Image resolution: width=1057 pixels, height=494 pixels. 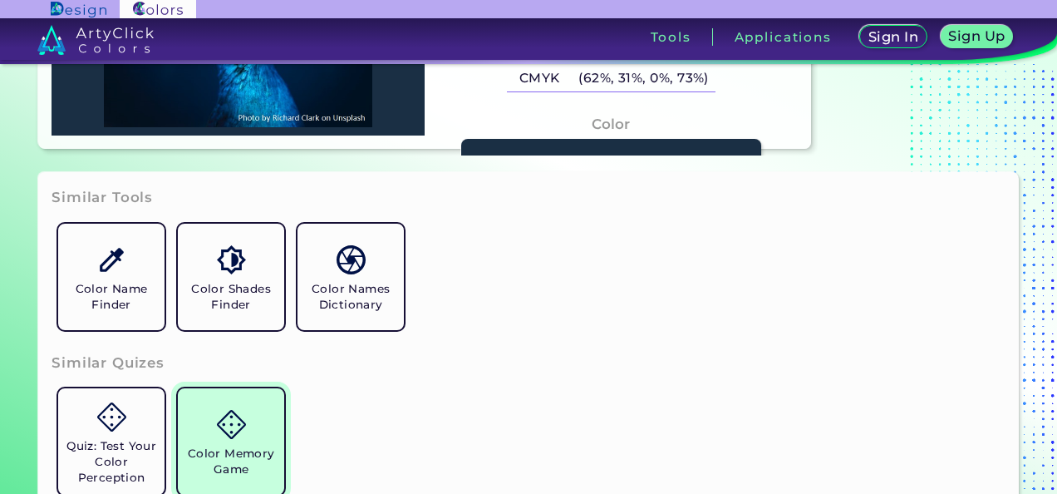 What do you see at coordinates (643, 77) in the screenshot?
I see `h5: (62%, 31%, 0%, 73%)` at bounding box center [643, 77].